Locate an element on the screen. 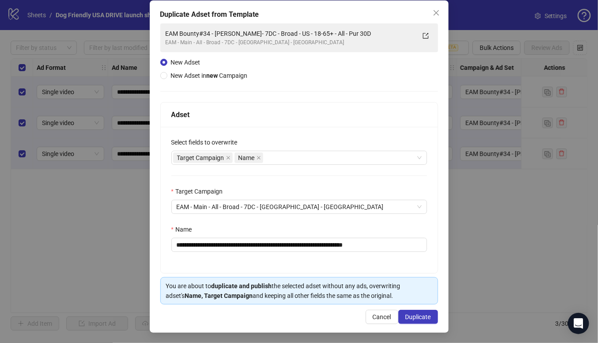 Image resolution: width=598 pixels, height=343 pixels. input: Name is located at coordinates (299, 245).